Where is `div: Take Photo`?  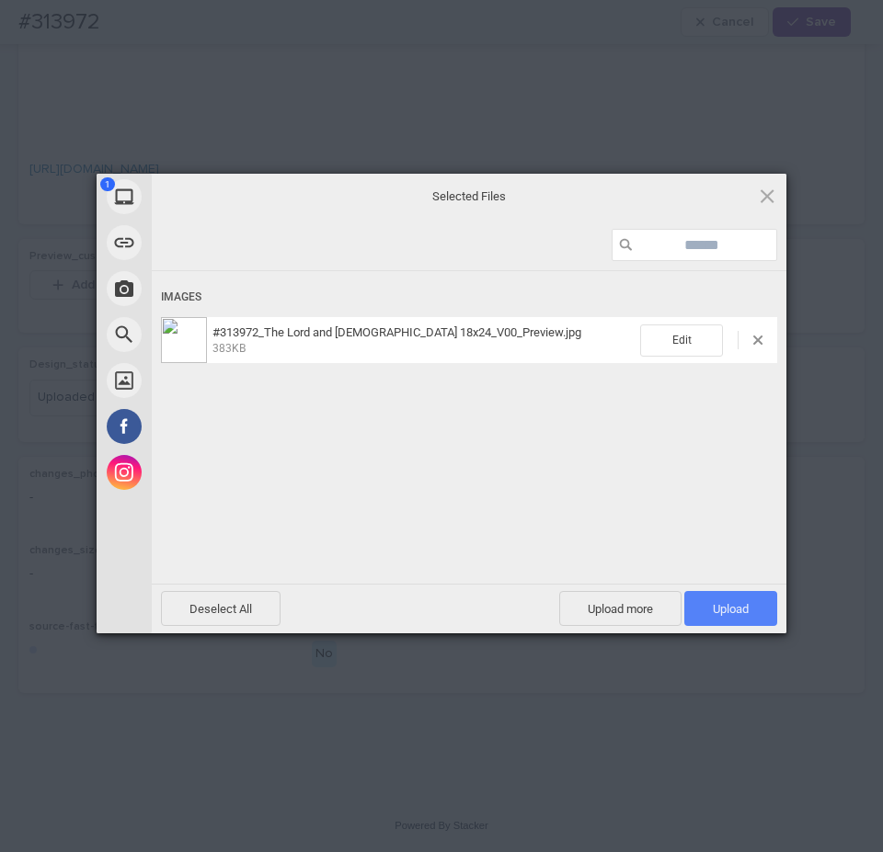
div: Take Photo is located at coordinates (207, 289).